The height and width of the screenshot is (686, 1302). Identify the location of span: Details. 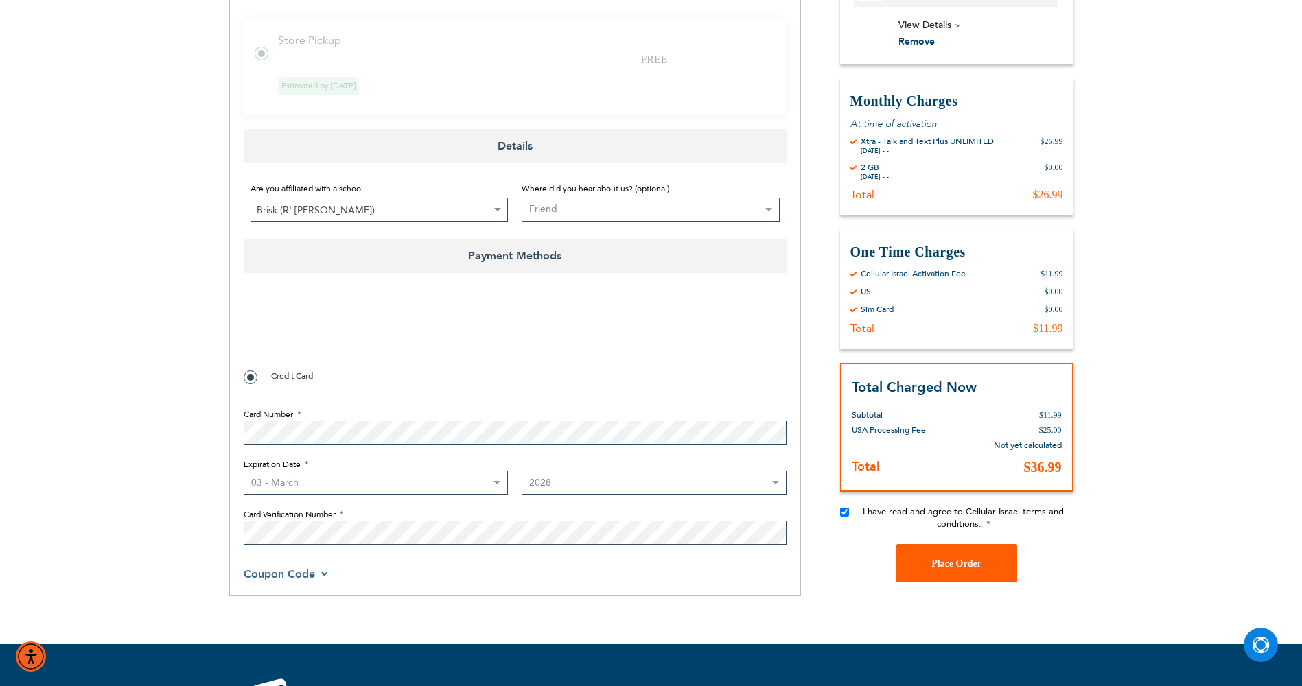
(515, 146).